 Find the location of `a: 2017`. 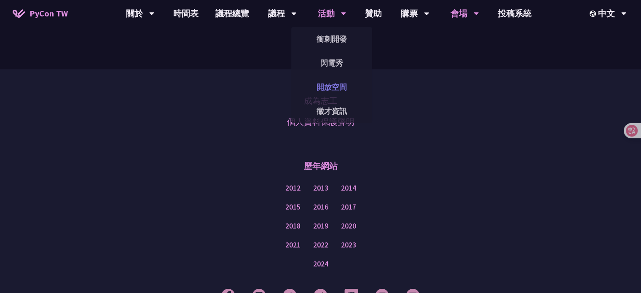

a: 2017 is located at coordinates (349, 207).